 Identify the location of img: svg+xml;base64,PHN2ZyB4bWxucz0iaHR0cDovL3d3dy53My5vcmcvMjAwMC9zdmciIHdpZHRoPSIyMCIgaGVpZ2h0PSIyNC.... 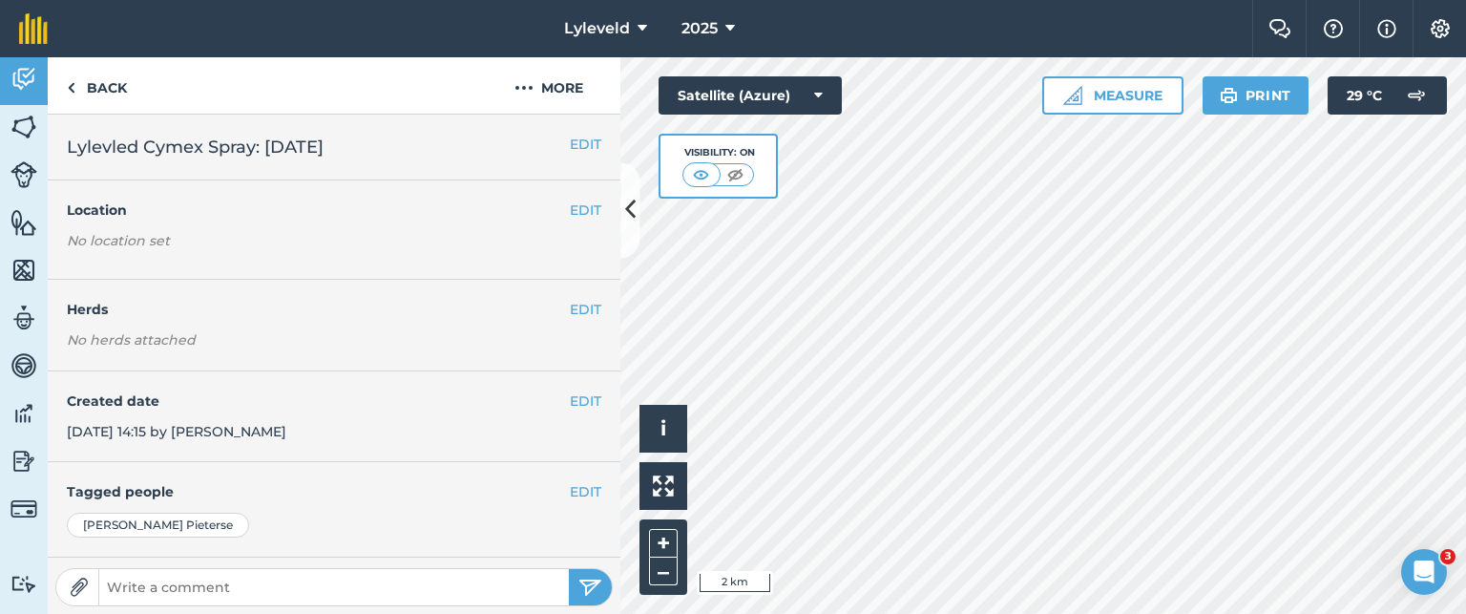
(524, 88).